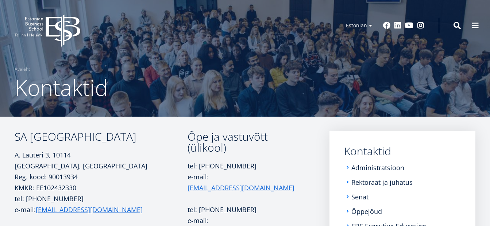  I want to click on a: Linkedin, so click(397, 26).